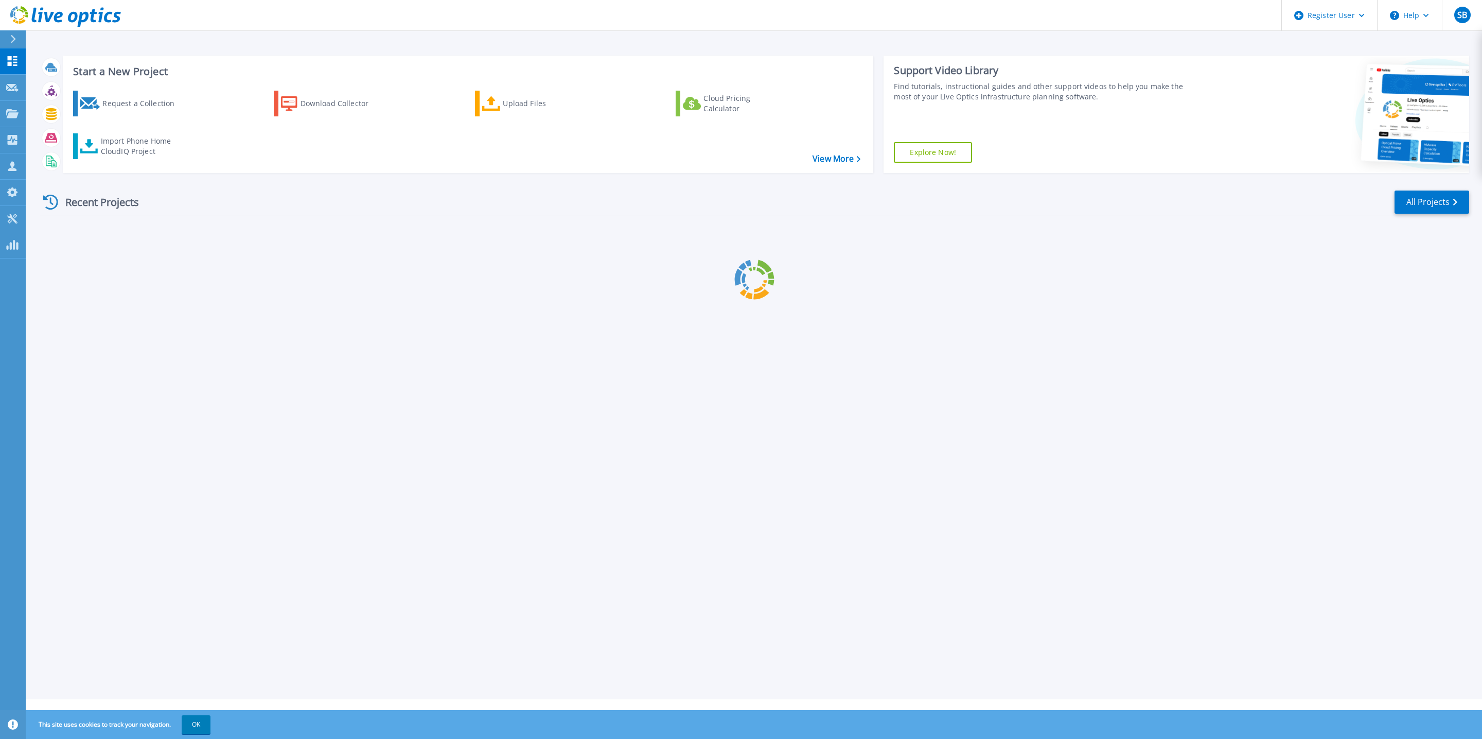  What do you see at coordinates (467, 72) in the screenshot?
I see `h3: Start a New Project` at bounding box center [467, 72].